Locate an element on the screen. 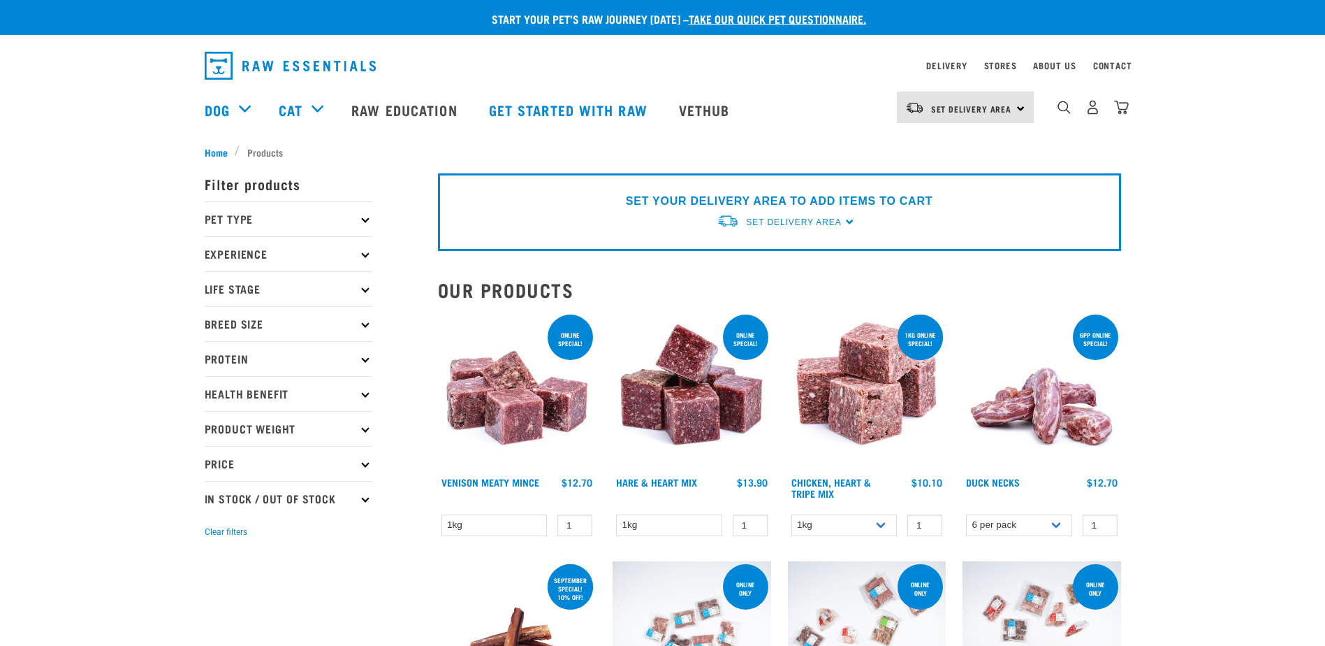 The image size is (1325, 646). img: Pile Of Cubed Hare Heart For Pets is located at coordinates (692, 391).